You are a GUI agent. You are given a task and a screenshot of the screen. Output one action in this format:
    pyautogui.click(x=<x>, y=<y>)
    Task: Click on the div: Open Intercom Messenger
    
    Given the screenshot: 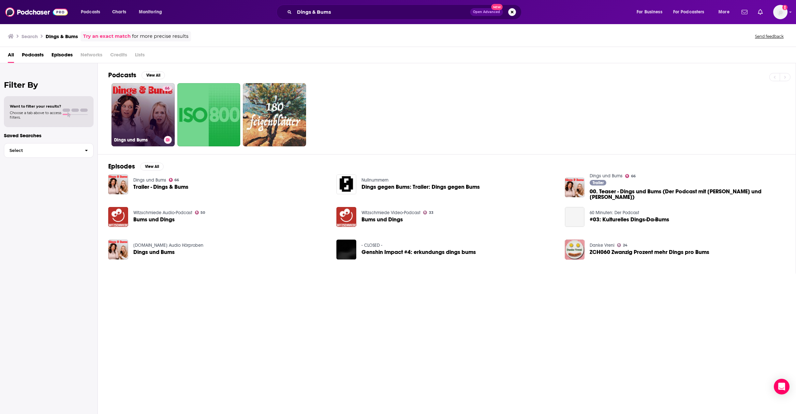 What is the action you would take?
    pyautogui.click(x=781, y=386)
    